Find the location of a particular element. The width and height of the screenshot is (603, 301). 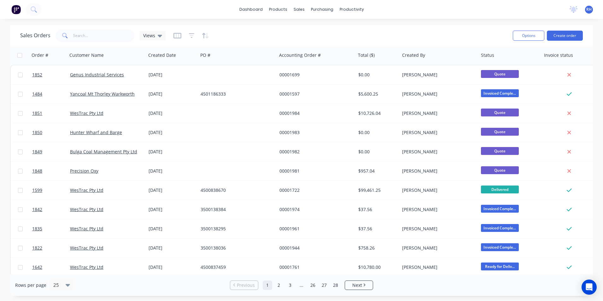

div: 00001982 is located at coordinates (315, 152).